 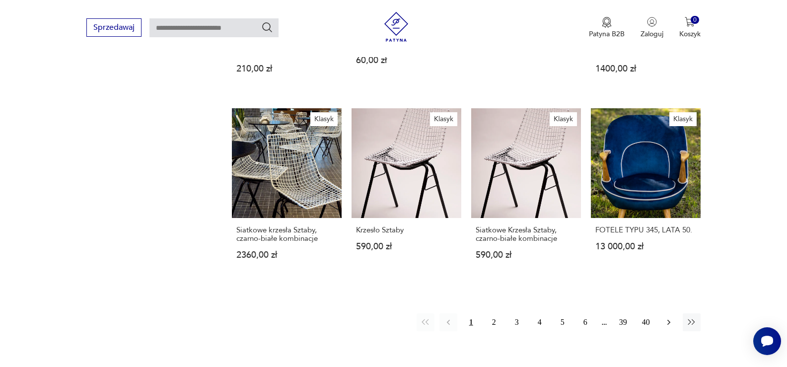 I want to click on button: 5, so click(x=563, y=322).